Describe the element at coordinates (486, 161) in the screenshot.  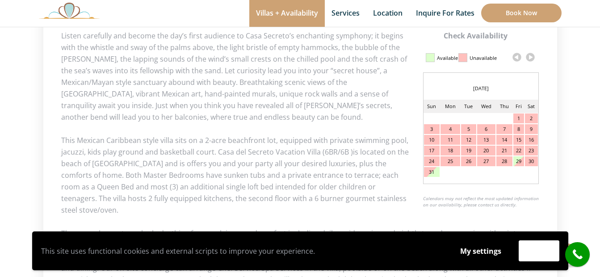
I see `div: 27` at that location.